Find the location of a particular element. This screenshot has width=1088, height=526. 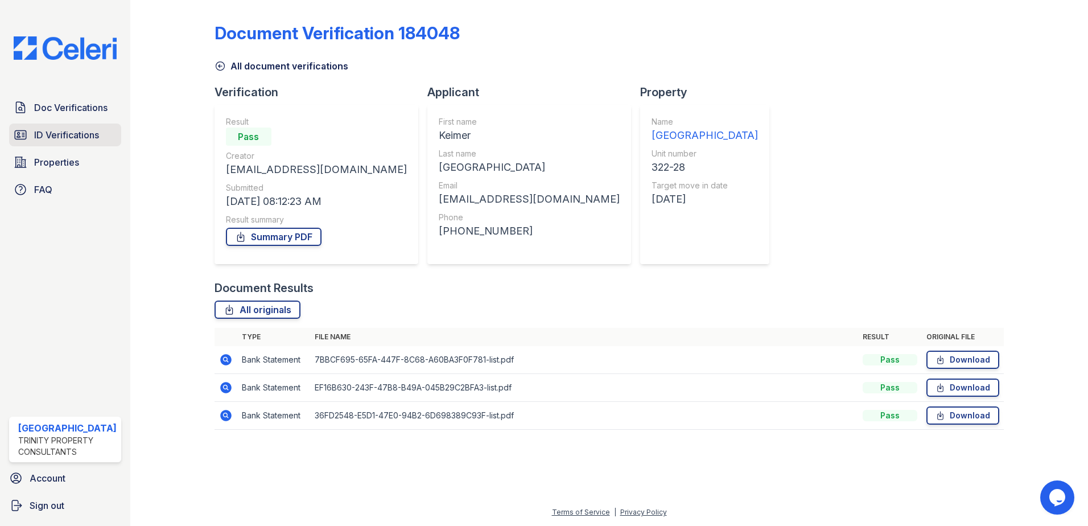

a: Properties is located at coordinates (65, 162).